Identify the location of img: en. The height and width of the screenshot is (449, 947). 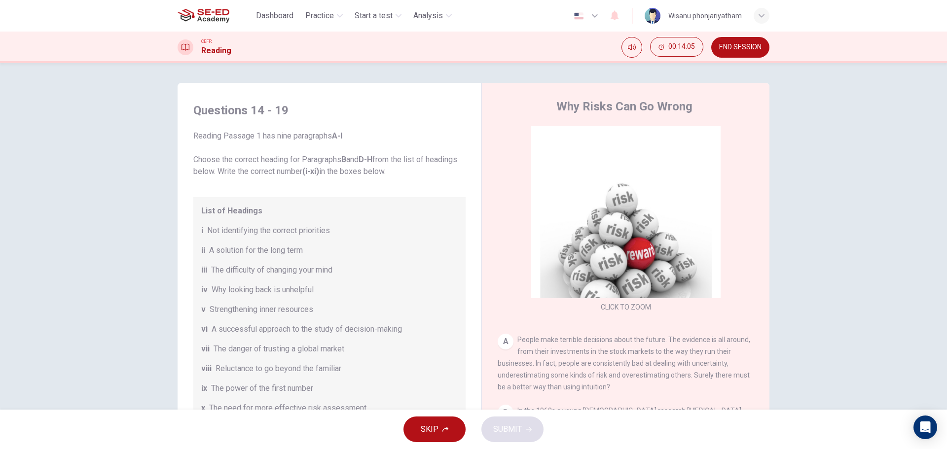
(578, 16).